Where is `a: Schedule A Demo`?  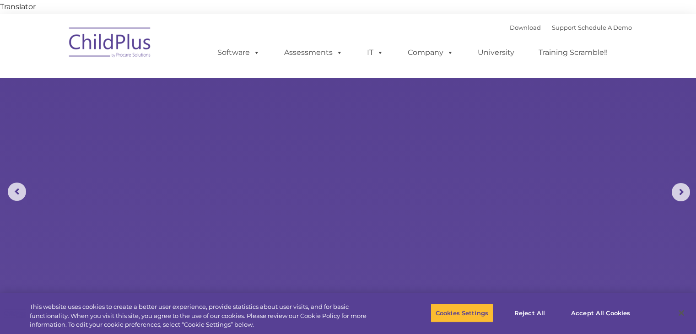
a: Schedule A Demo is located at coordinates (605, 27).